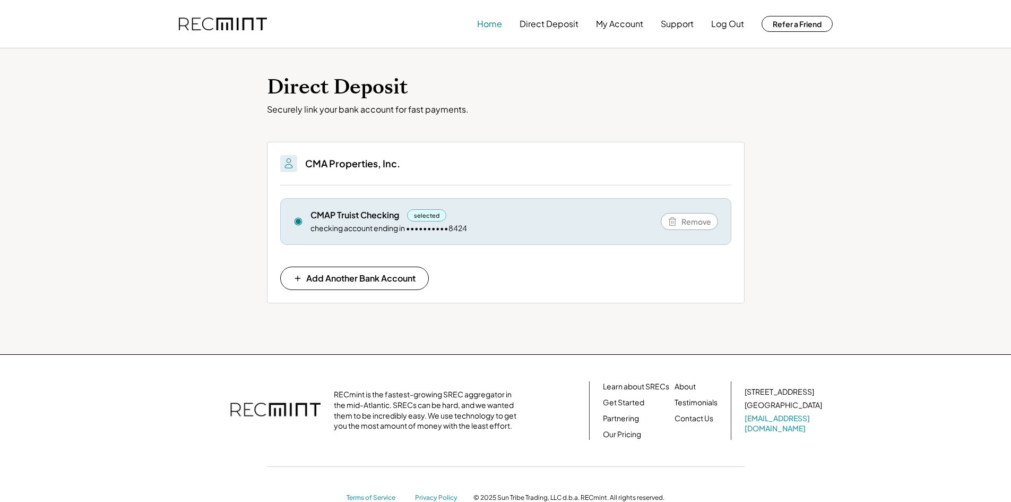 This screenshot has height=502, width=1011. Describe the element at coordinates (361, 278) in the screenshot. I see `span: Add Another Bank Account` at that location.